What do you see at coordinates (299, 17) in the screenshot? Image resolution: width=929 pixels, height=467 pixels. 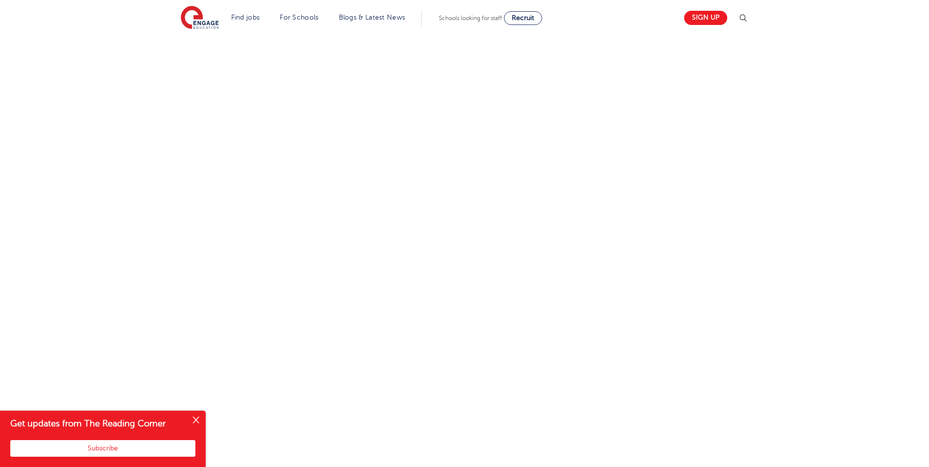 I see `a: For Schools` at bounding box center [299, 17].